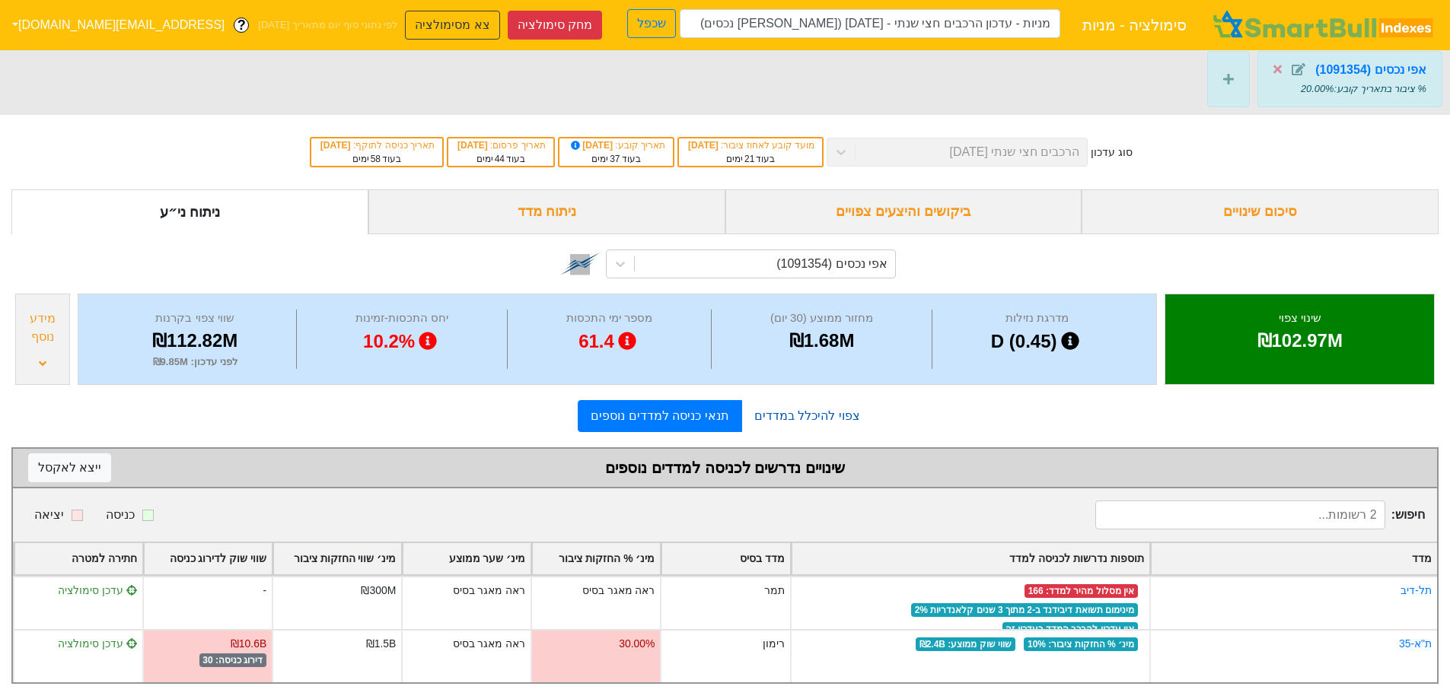  What do you see at coordinates (381, 644) in the screenshot?
I see `div: ₪1.5B` at bounding box center [381, 644].